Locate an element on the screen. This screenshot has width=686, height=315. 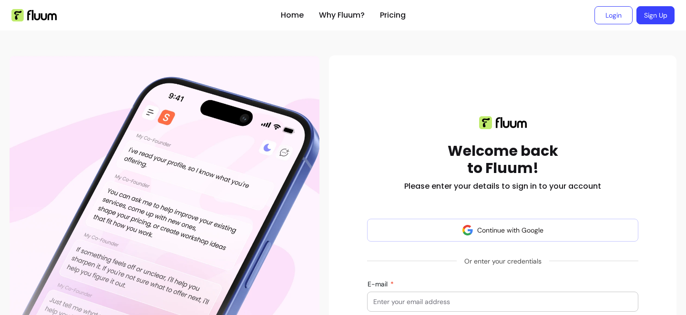
a: Why Fluum? is located at coordinates (342, 15).